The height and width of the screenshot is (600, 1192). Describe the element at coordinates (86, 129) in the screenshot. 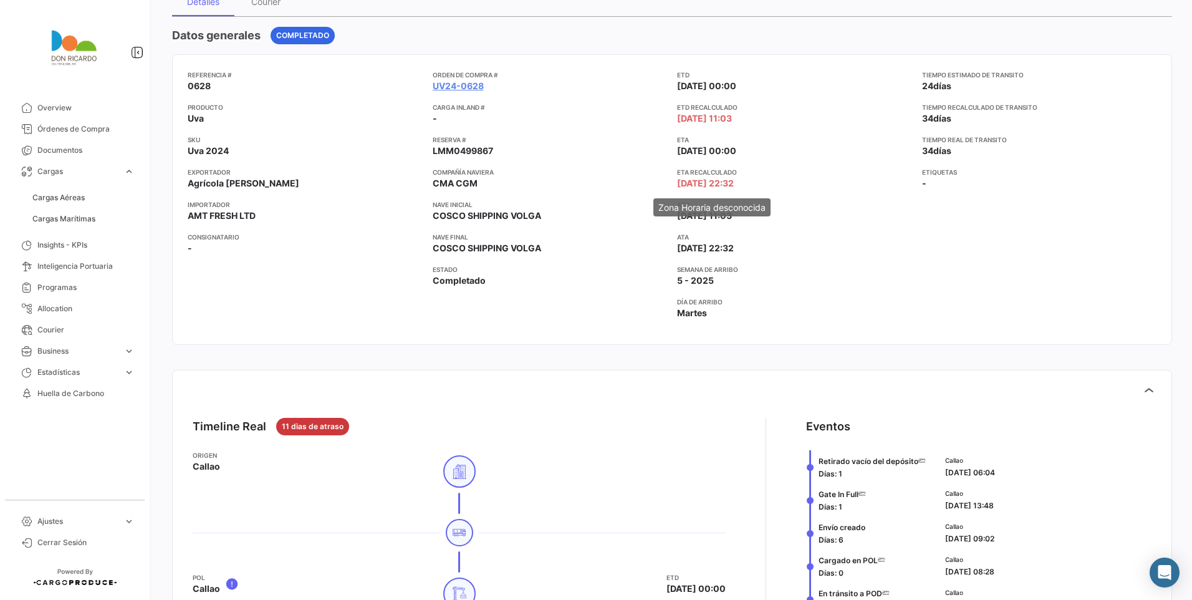

I see `span: Órdenes de Compra` at that location.